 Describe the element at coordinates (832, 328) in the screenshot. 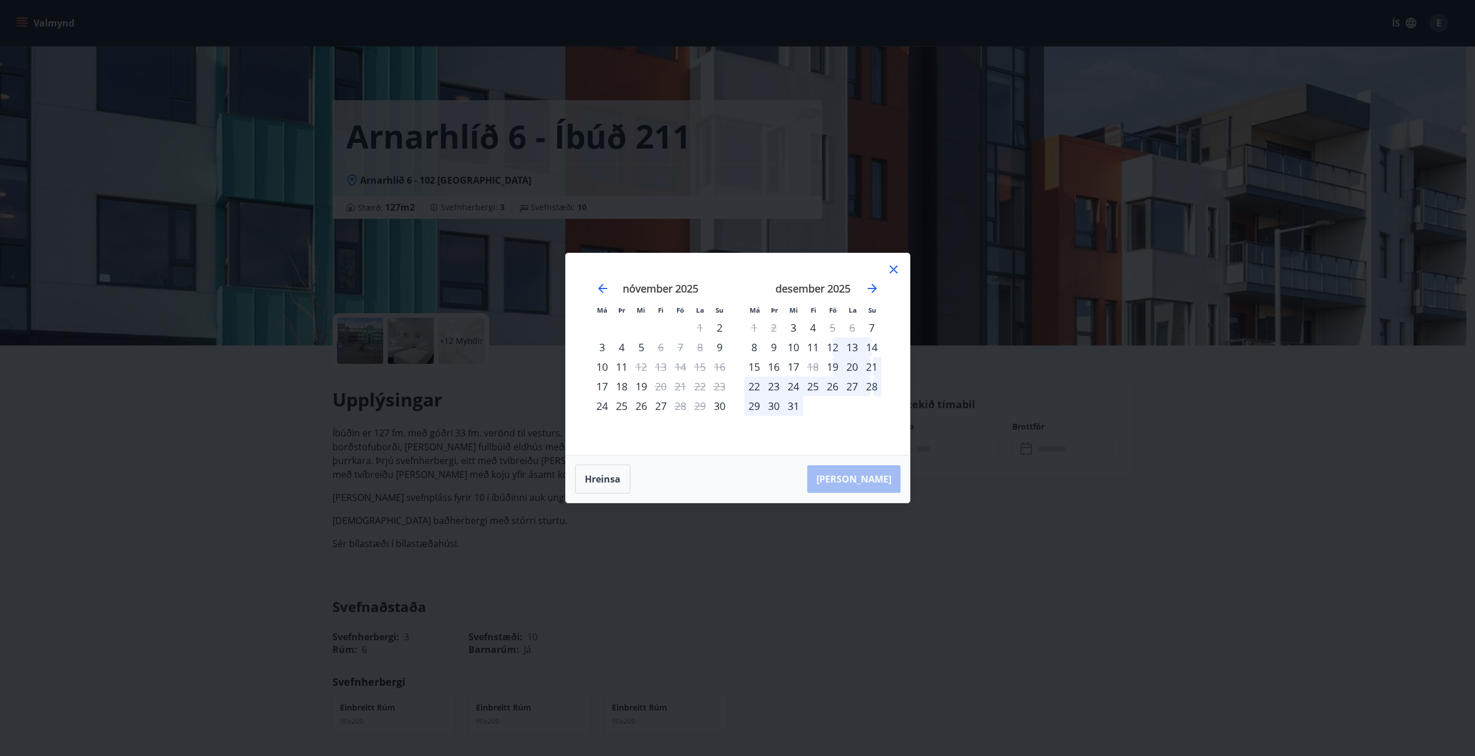

I see `td: Not available. föstudagur, 5. desember 2025` at that location.